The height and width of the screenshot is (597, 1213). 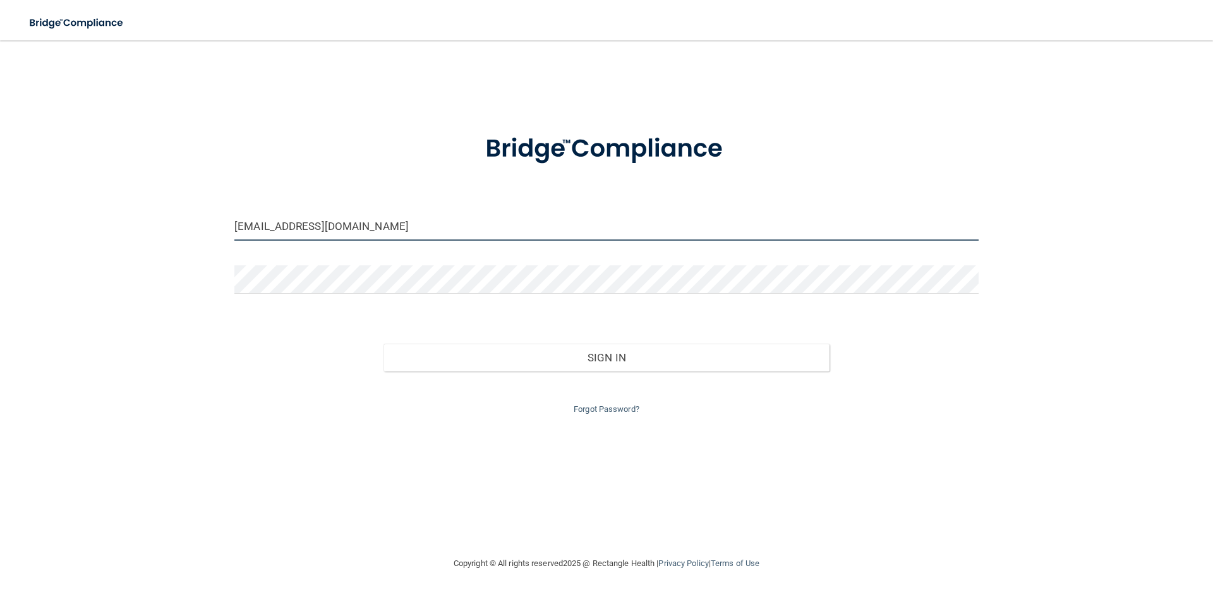 What do you see at coordinates (683, 563) in the screenshot?
I see `a: Privacy Policy` at bounding box center [683, 563].